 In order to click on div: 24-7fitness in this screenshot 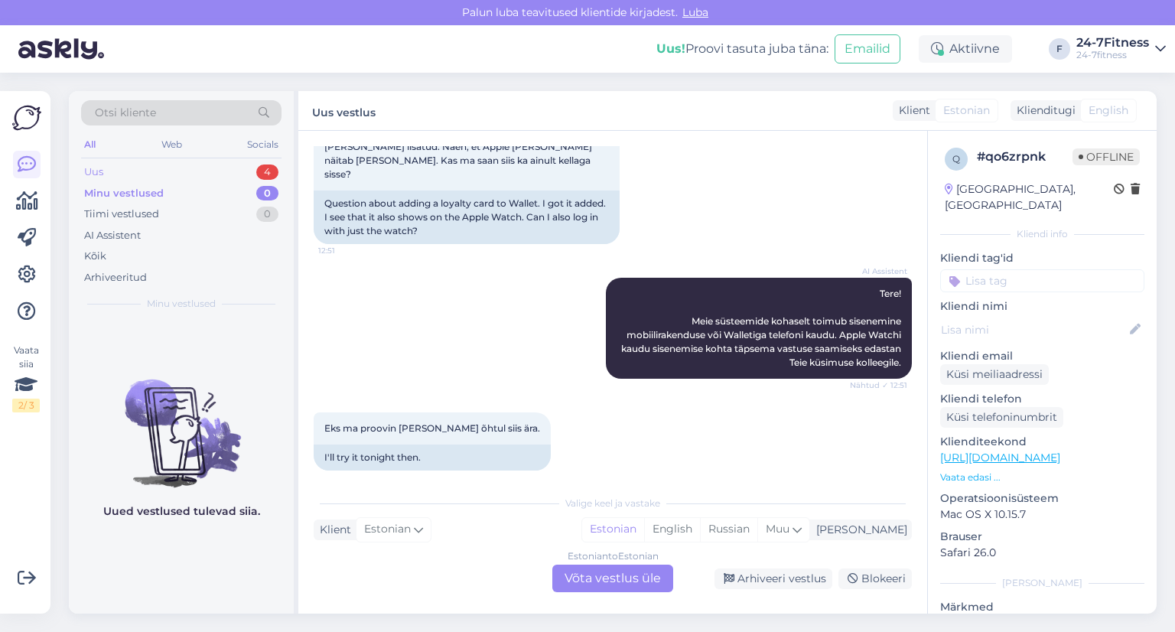, I will do `click(1112, 55)`.